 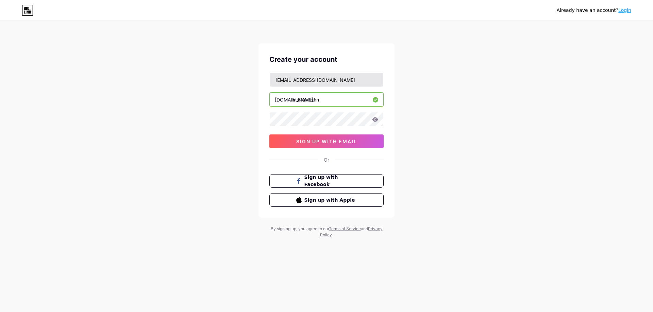 What do you see at coordinates (326, 200) in the screenshot?
I see `button: Sign up with Apple` at bounding box center [326, 200].